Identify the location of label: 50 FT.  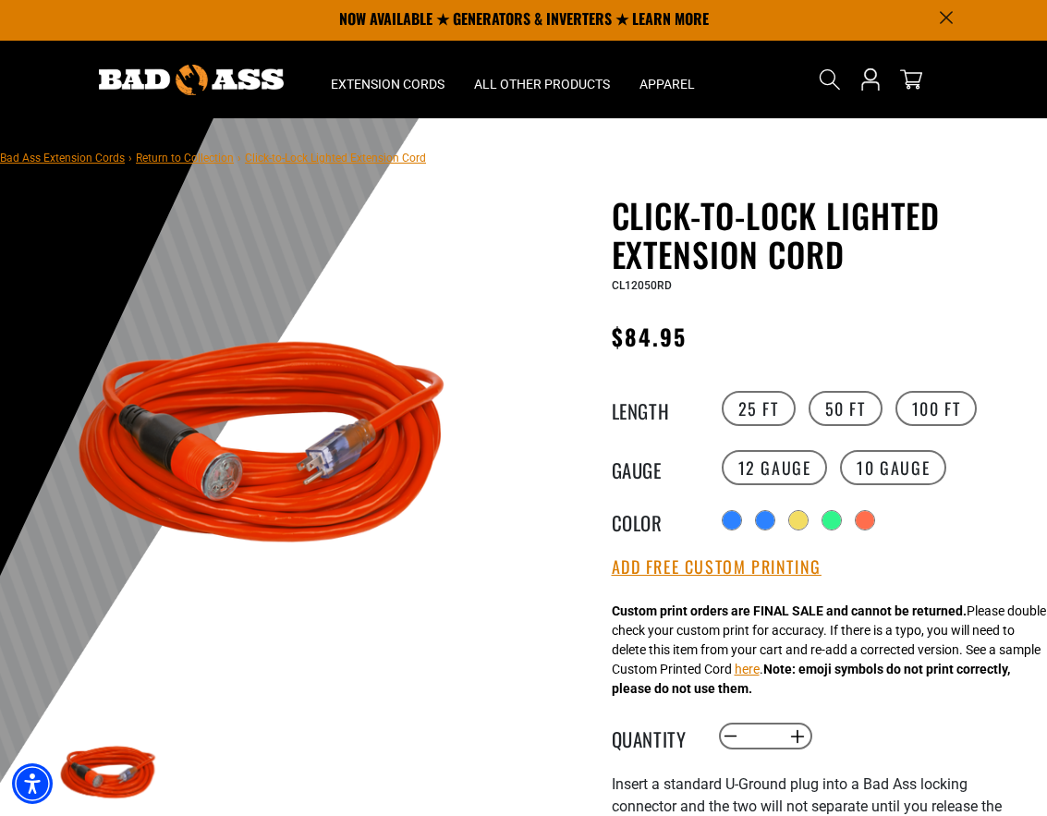
(845, 408).